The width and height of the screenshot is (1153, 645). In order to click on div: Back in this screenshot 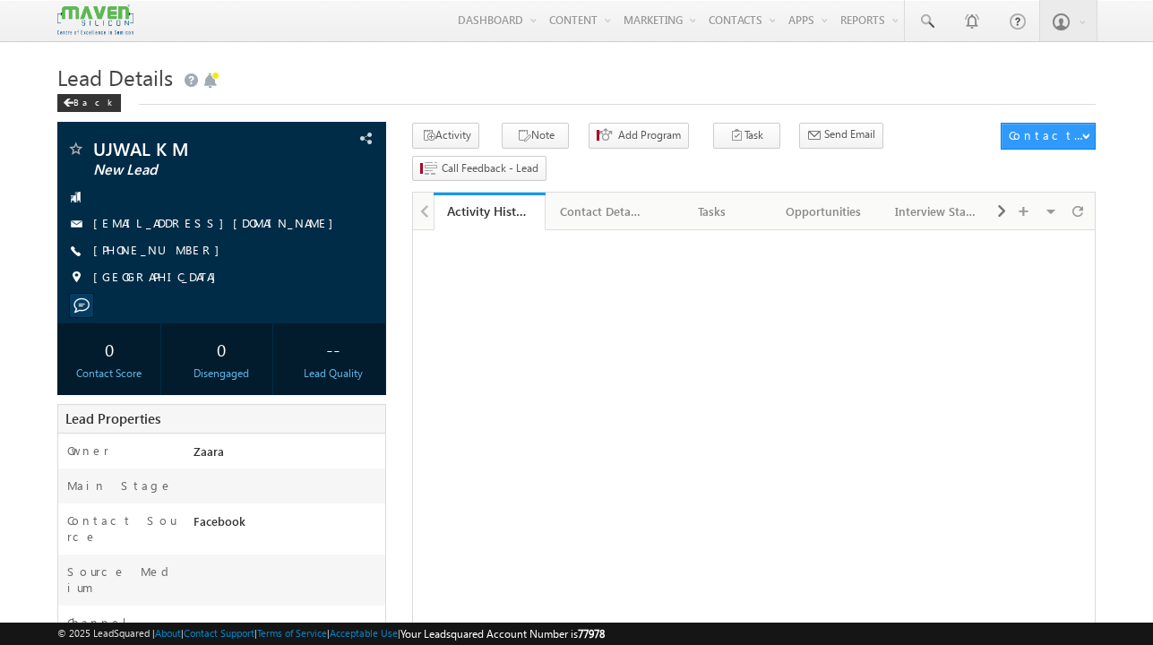, I will do `click(89, 103)`.